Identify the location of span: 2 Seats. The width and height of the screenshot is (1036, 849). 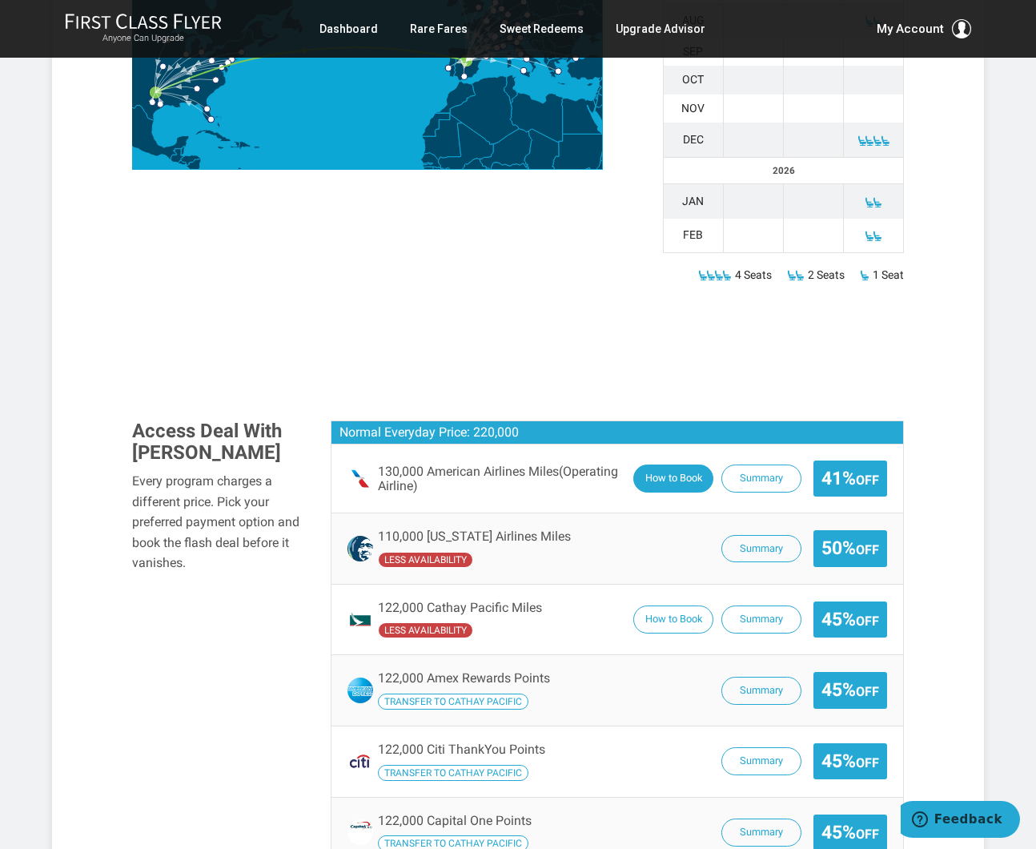
(826, 275).